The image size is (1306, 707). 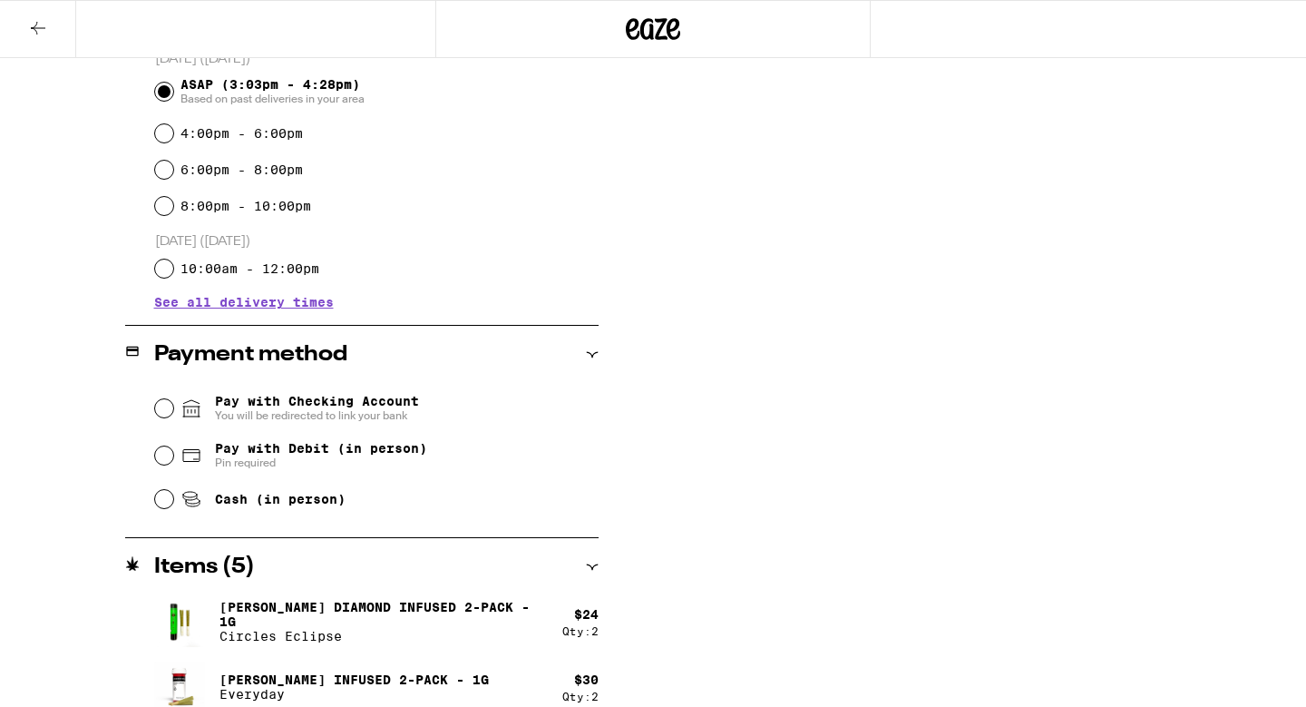 I want to click on div: $ 30, so click(x=586, y=679).